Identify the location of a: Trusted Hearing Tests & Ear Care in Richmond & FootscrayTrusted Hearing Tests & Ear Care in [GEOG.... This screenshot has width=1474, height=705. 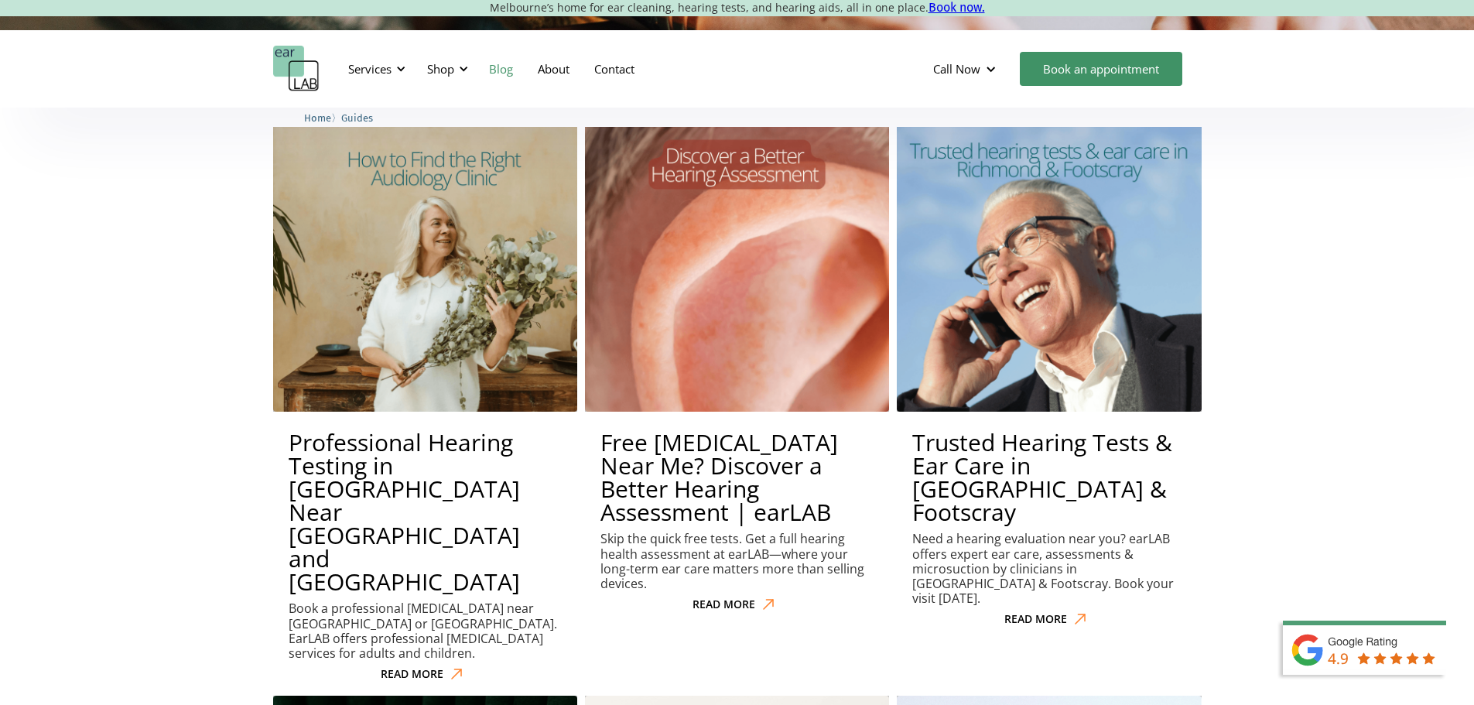
(1048, 370).